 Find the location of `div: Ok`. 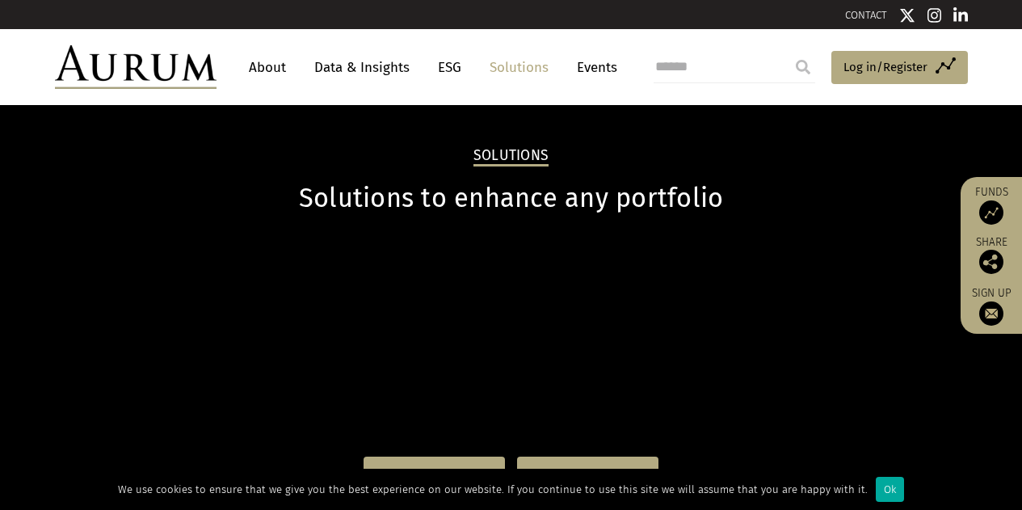

div: Ok is located at coordinates (890, 489).